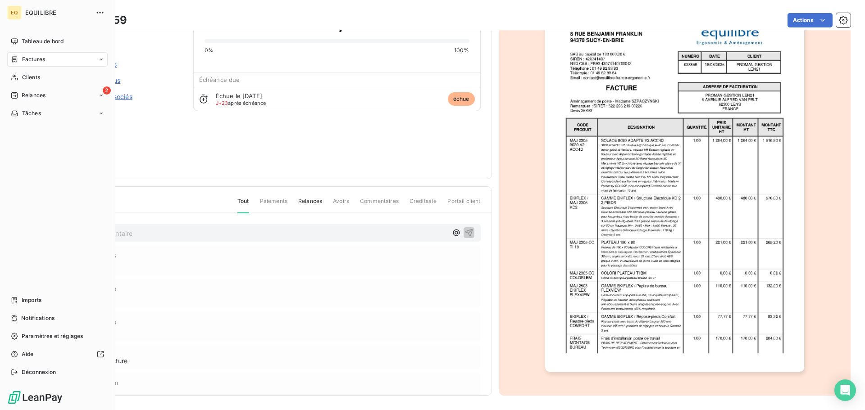 Image resolution: width=865 pixels, height=410 pixels. Describe the element at coordinates (461, 99) in the screenshot. I see `span: échue` at that location.